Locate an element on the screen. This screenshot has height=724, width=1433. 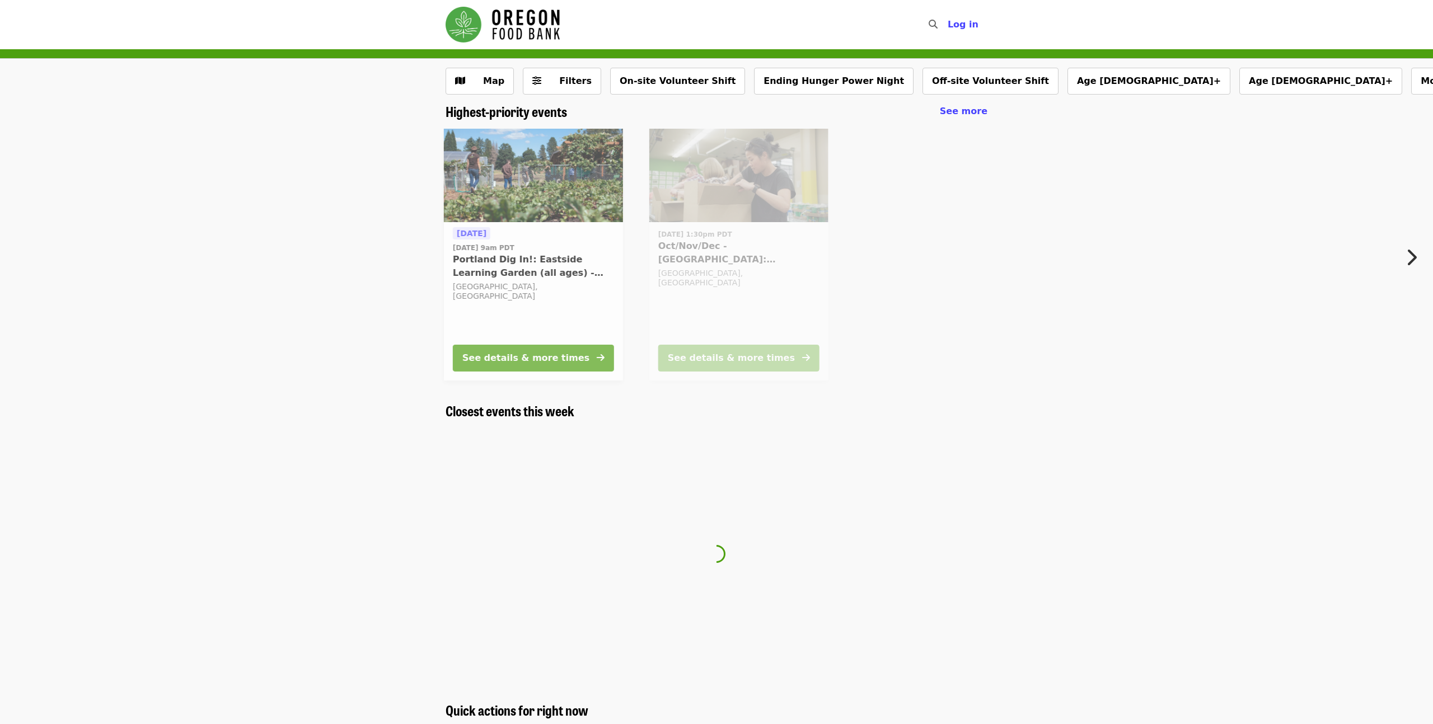
button: Log in is located at coordinates (963, 25).